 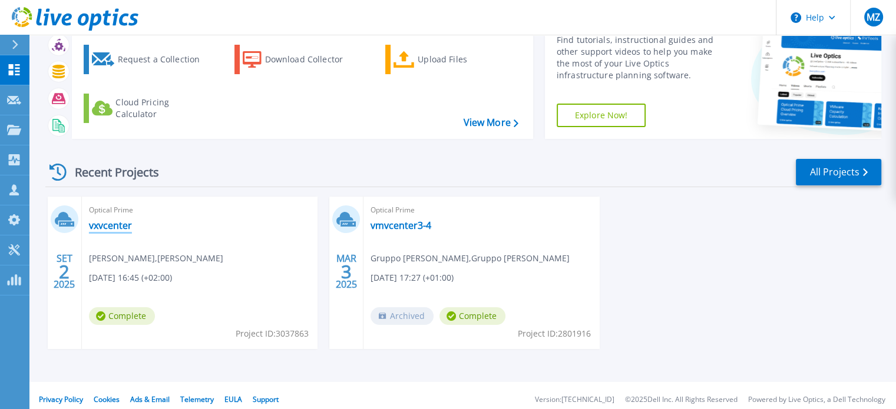 What do you see at coordinates (465, 59) in the screenshot?
I see `div: Upload Files` at bounding box center [465, 59].